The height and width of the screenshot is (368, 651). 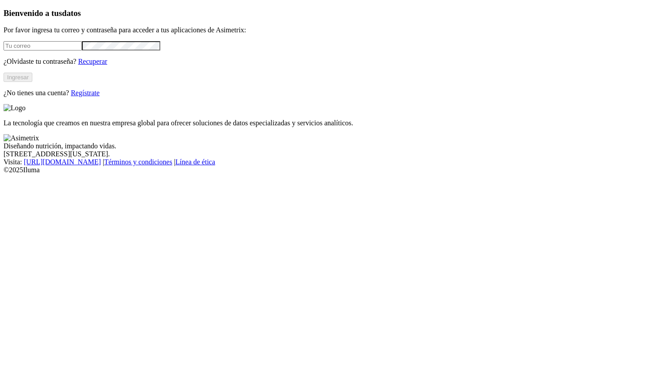 What do you see at coordinates (43, 46) in the screenshot?
I see `input: Tu correo` at bounding box center [43, 46].